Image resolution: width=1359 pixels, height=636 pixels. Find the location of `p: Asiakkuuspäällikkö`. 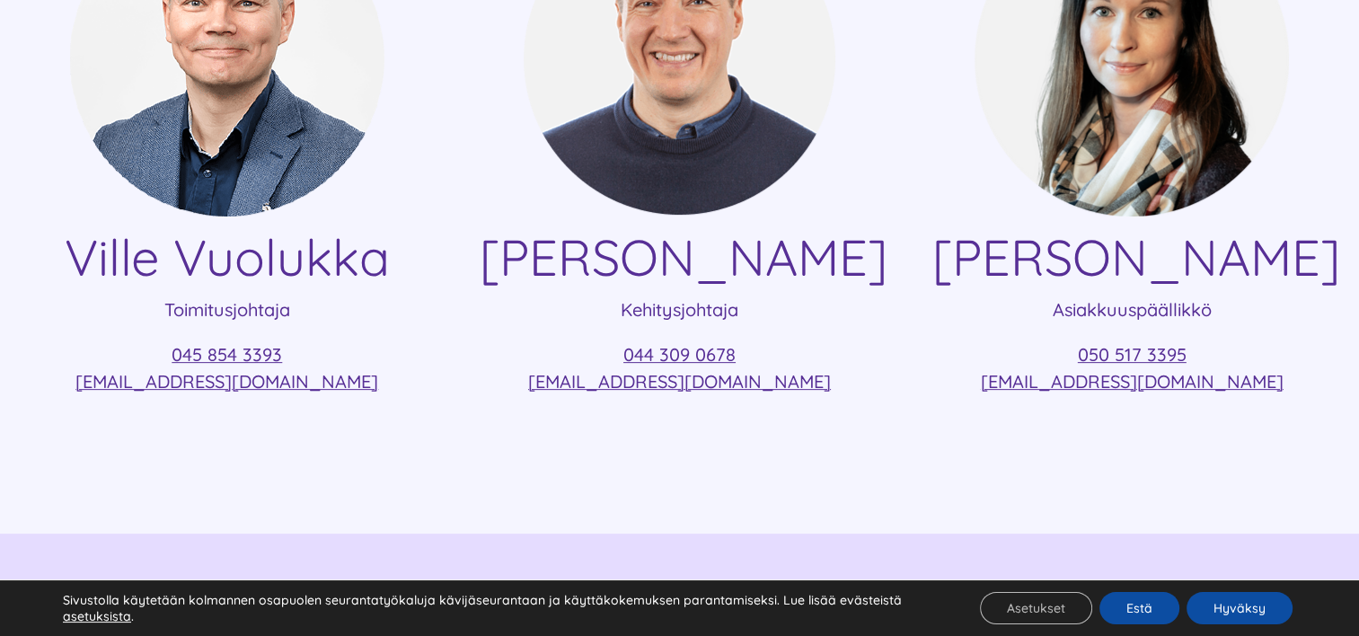

p: Asiakkuuspäällikkö is located at coordinates (1132, 310).